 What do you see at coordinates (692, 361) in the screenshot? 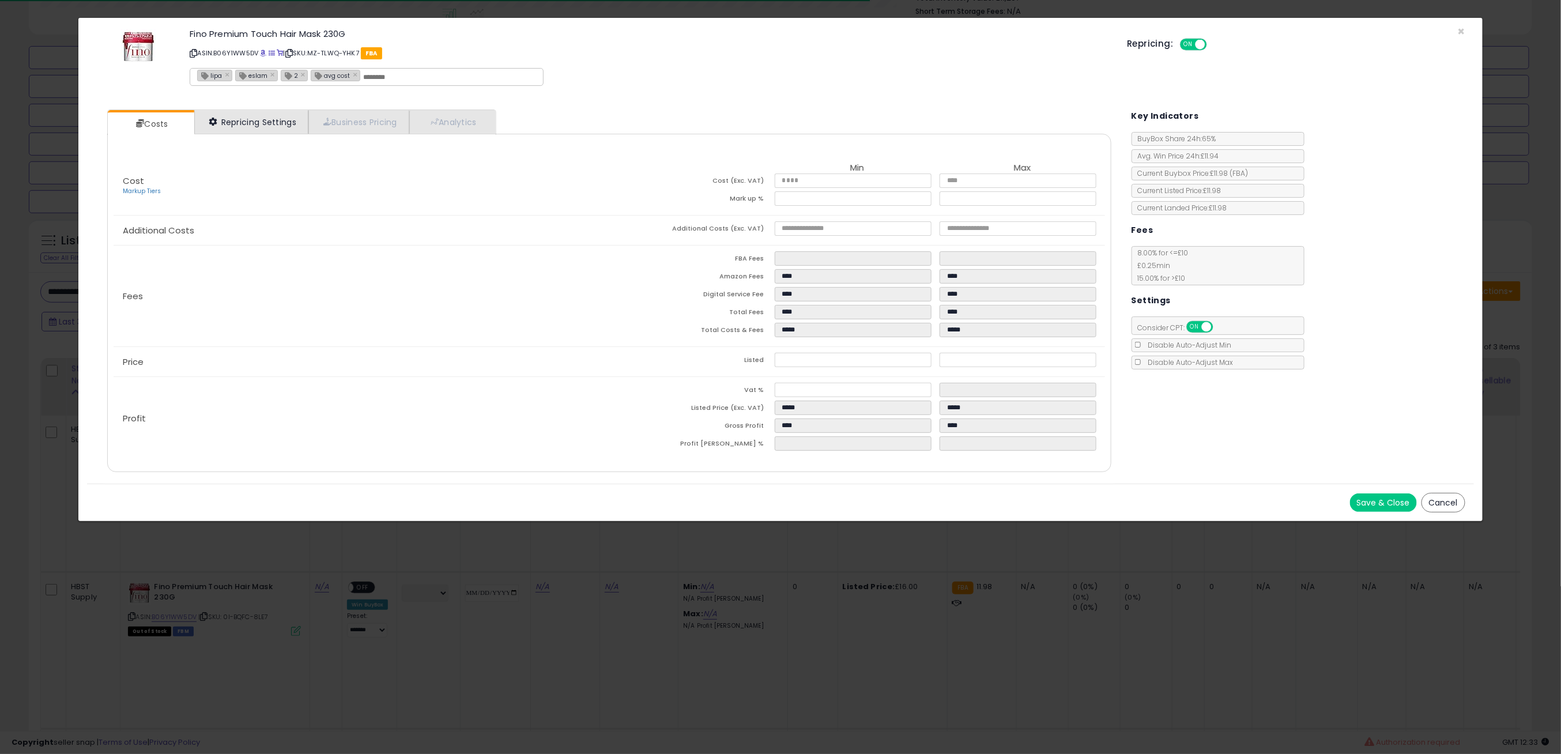
I see `td: Listed` at bounding box center [692, 361].